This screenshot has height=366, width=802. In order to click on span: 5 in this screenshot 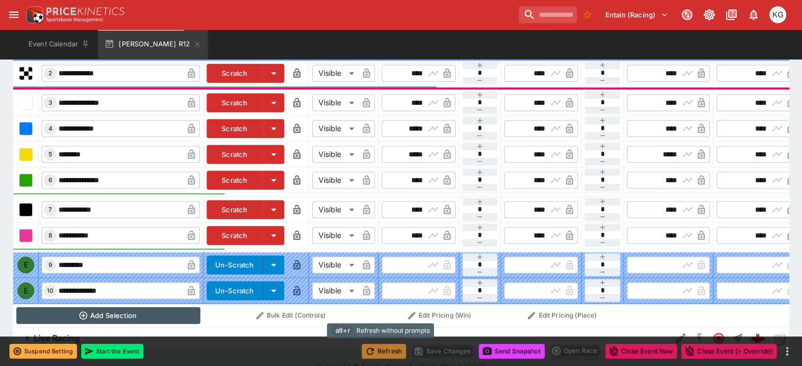, I will do `click(50, 154)`.